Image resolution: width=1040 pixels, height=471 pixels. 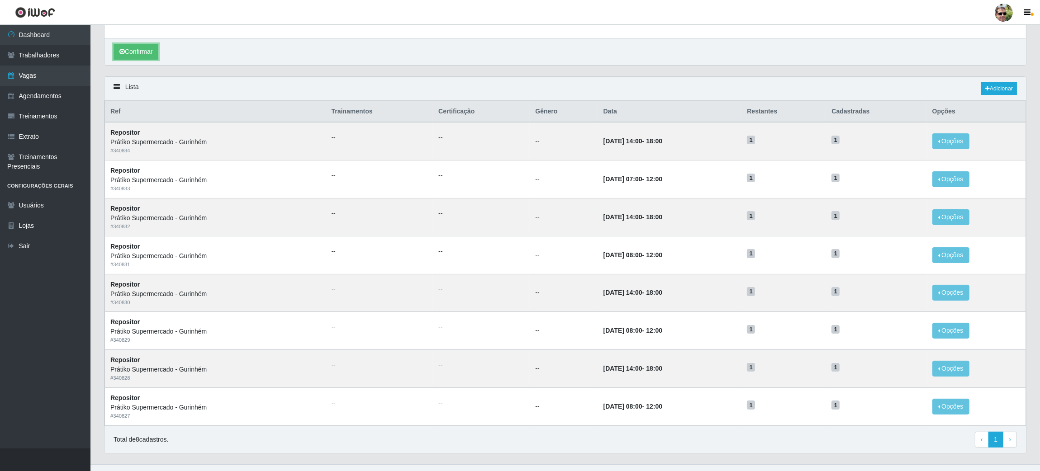 I want to click on th: Data, so click(x=670, y=112).